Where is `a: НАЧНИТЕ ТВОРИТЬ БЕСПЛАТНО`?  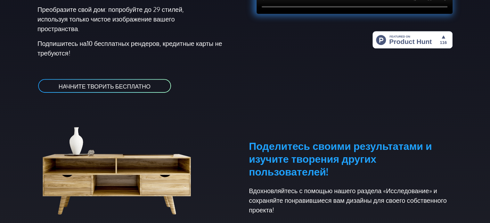
a: НАЧНИТЕ ТВОРИТЬ БЕСПЛАТНО is located at coordinates (104, 86).